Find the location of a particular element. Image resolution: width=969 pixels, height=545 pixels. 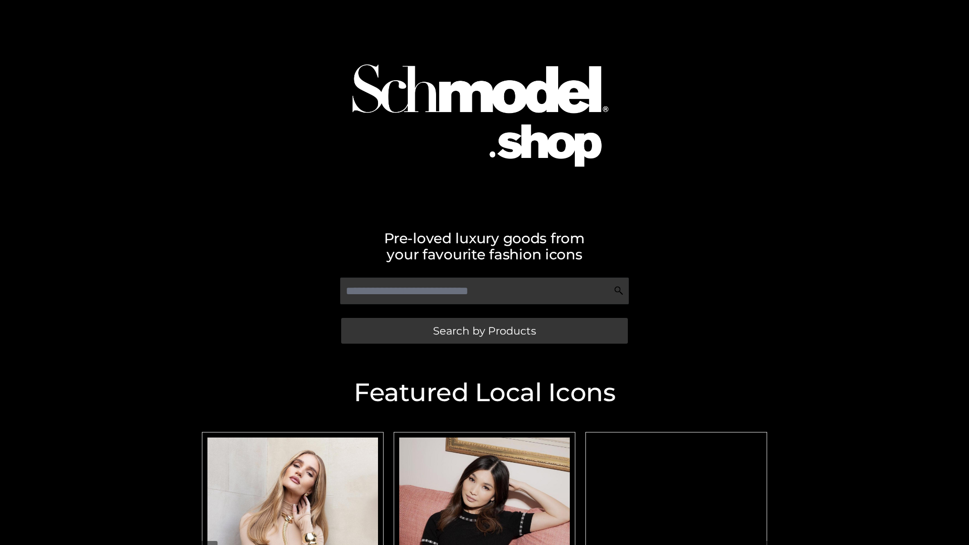

a: Search by Products is located at coordinates (485, 331).